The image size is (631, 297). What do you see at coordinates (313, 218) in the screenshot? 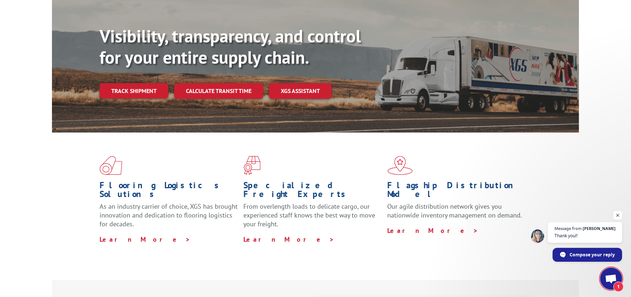
I see `p: From overlength loads to delicate cargo, our experienced staff knows the best way to move your fr...` at bounding box center [313, 218].